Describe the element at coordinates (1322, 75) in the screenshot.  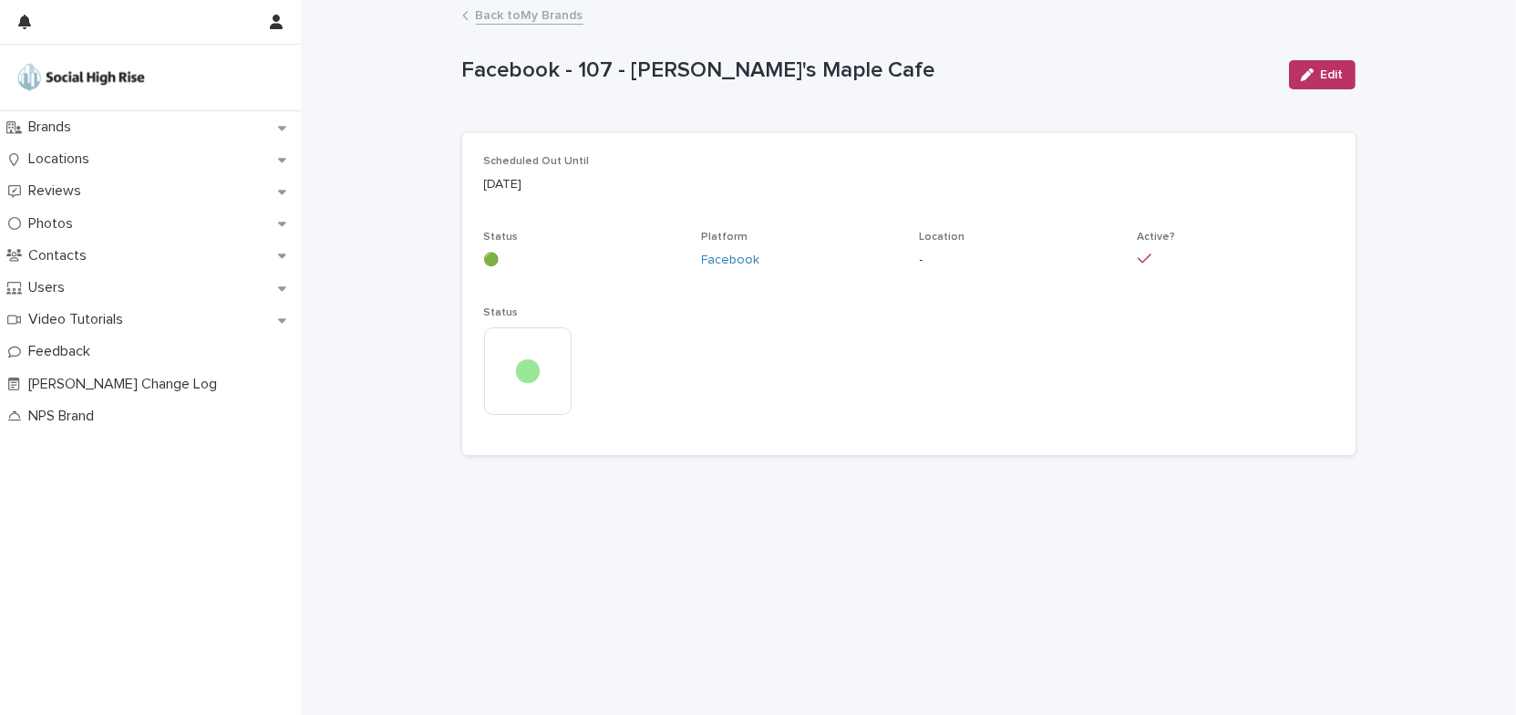
I see `button: Edit` at that location.